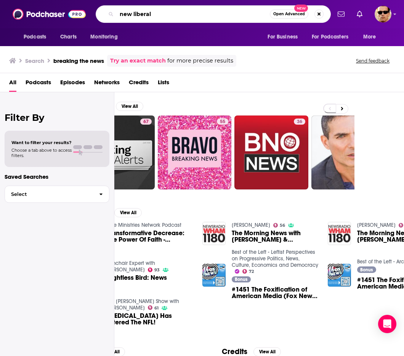  Describe the element at coordinates (104, 37) in the screenshot. I see `span: Monitoring` at that location.